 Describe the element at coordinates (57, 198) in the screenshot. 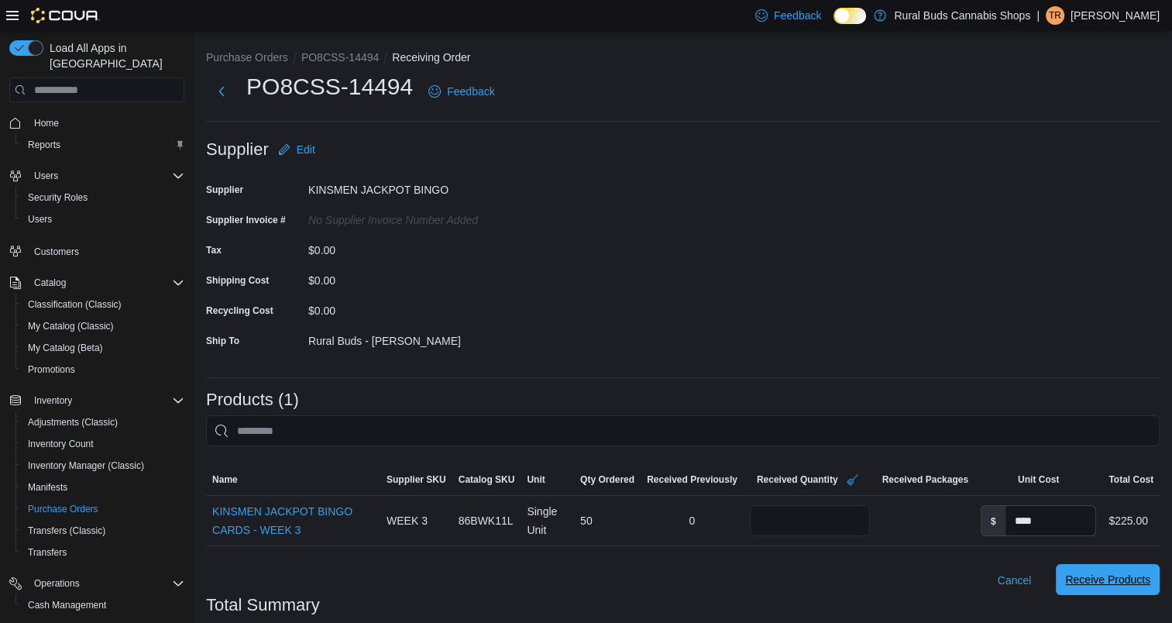

I see `a: Security Roles` at that location.